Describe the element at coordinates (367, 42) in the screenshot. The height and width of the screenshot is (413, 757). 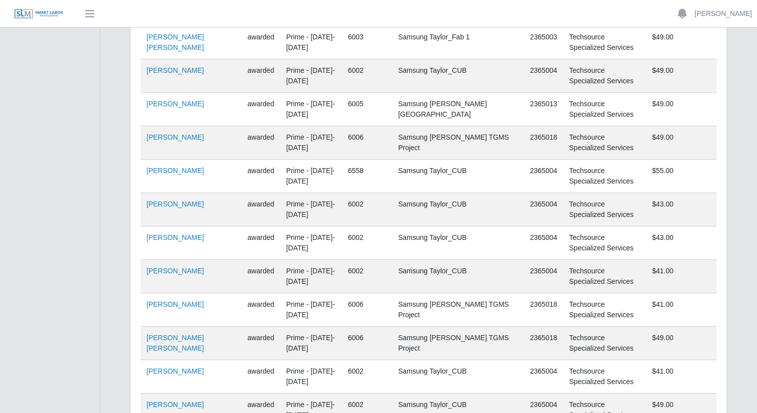
I see `td: 6003` at that location.